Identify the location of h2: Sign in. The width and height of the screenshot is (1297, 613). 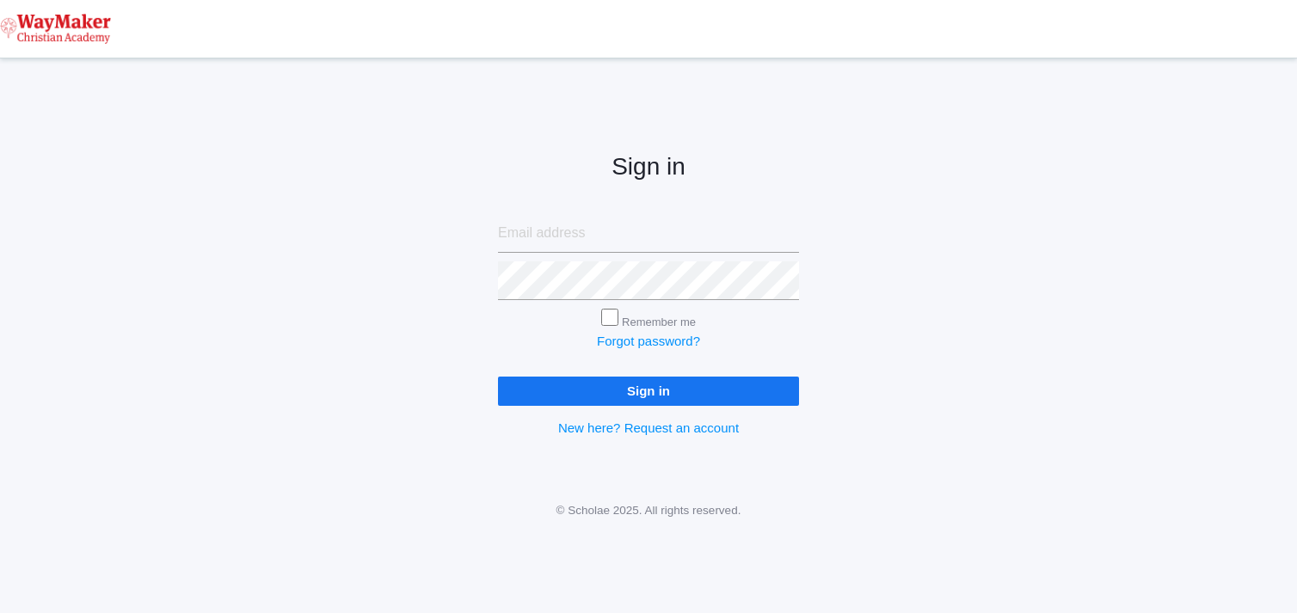
(649, 167).